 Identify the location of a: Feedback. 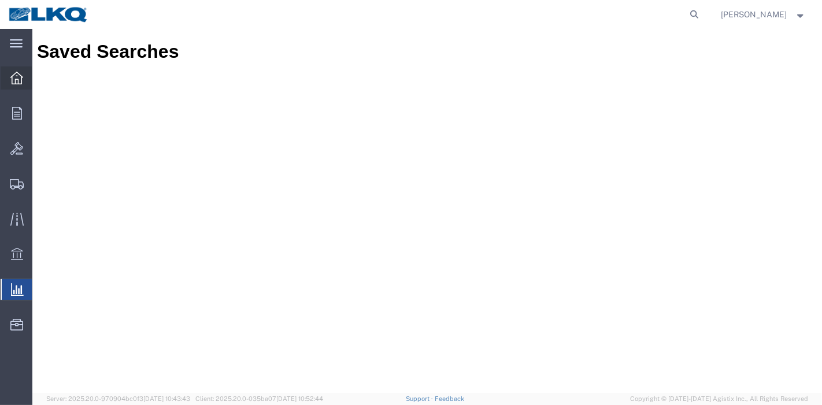
(449, 399).